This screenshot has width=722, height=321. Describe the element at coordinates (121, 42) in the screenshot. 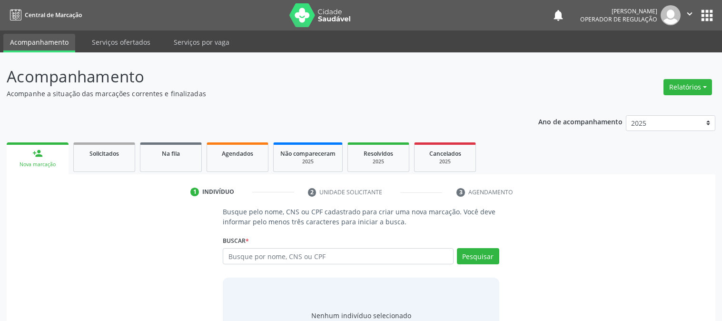

I see `a: Serviços ofertados` at that location.